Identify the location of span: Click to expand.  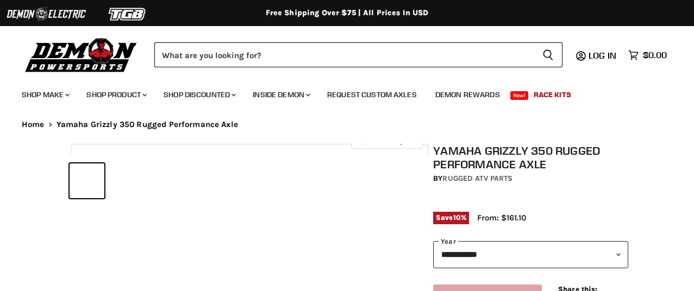
(386, 141).